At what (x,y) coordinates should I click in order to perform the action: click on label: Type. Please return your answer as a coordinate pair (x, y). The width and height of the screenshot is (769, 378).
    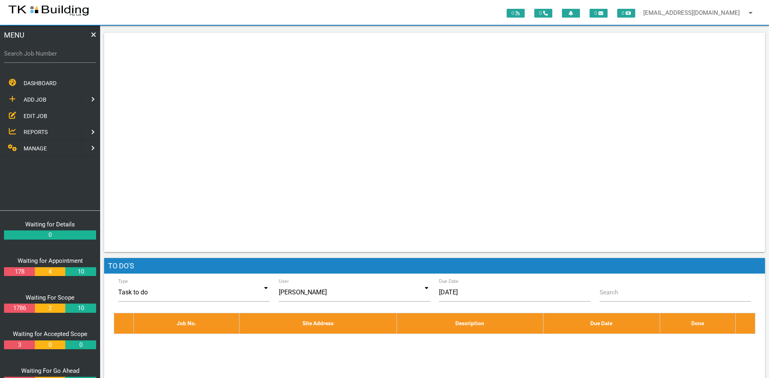
    Looking at the image, I should click on (123, 282).